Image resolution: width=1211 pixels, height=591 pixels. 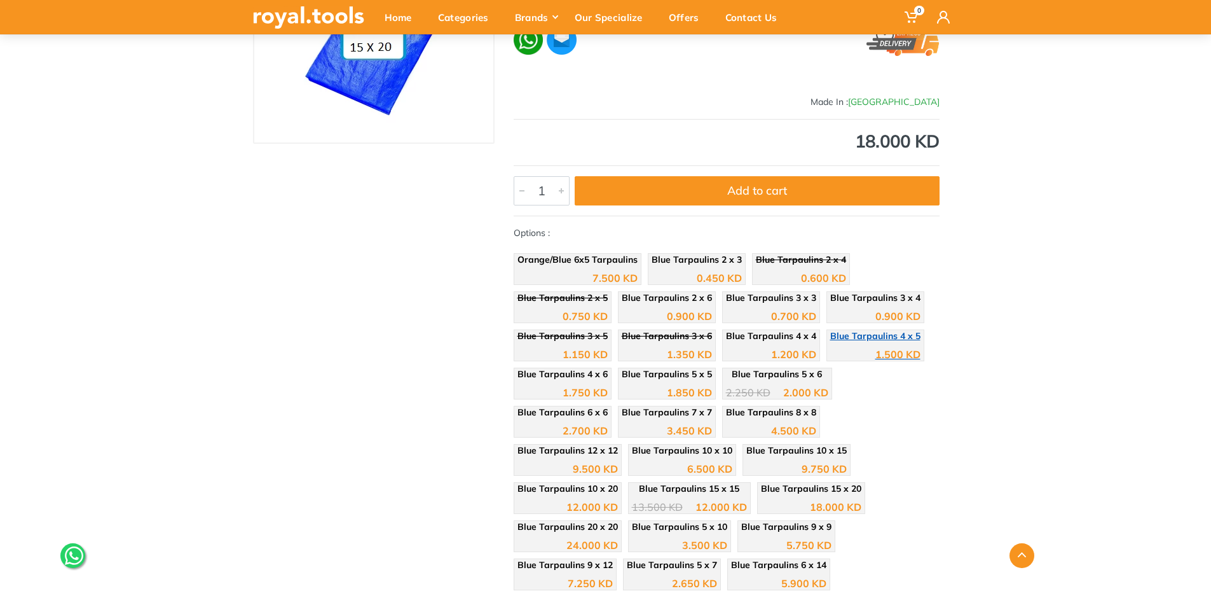 What do you see at coordinates (688, 17) in the screenshot?
I see `div: Offers` at bounding box center [688, 17].